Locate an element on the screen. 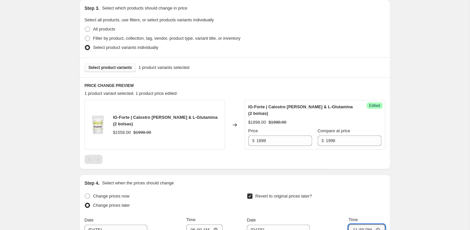 The height and width of the screenshot is (230, 470). span: Select product variants is located at coordinates (110, 67).